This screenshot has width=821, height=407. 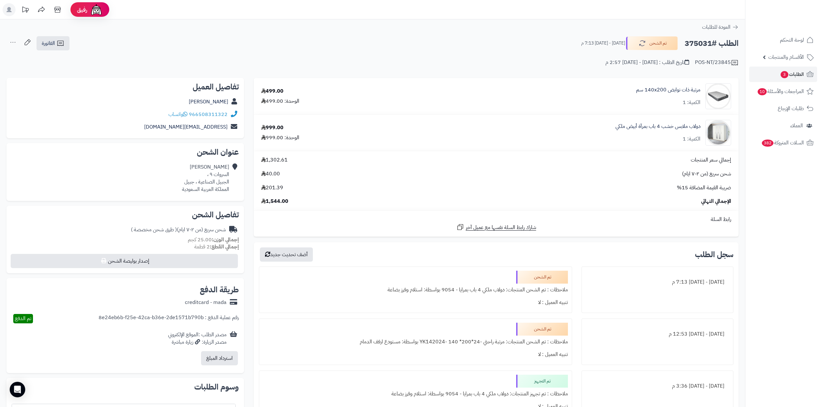 What do you see at coordinates (275, 201) in the screenshot?
I see `span: 1,544.00` at bounding box center [275, 201].